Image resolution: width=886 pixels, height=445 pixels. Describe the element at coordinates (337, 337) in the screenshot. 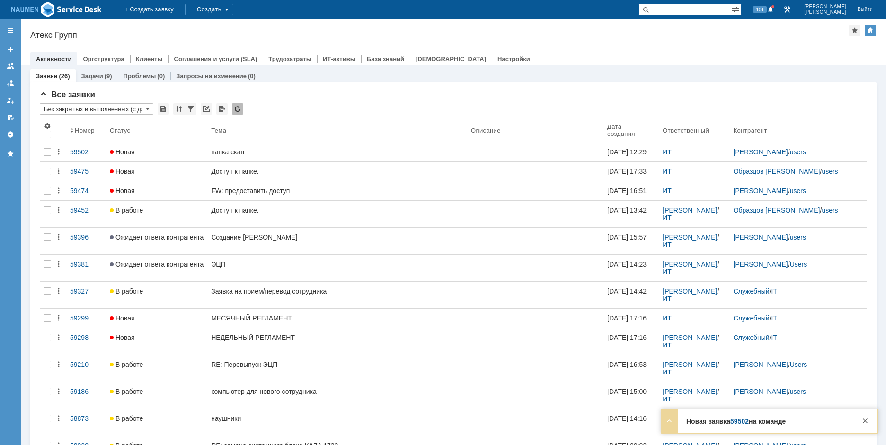

I see `div: НЕДЕЛЬНЫЙ РЕГЛАМЕНТ` at that location.